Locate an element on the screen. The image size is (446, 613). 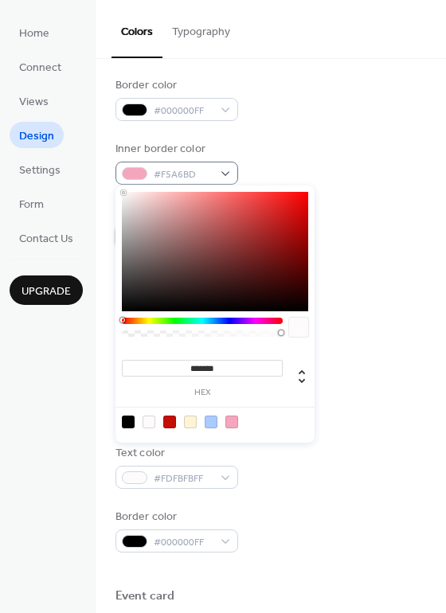
span: Contact Us is located at coordinates (46, 239).